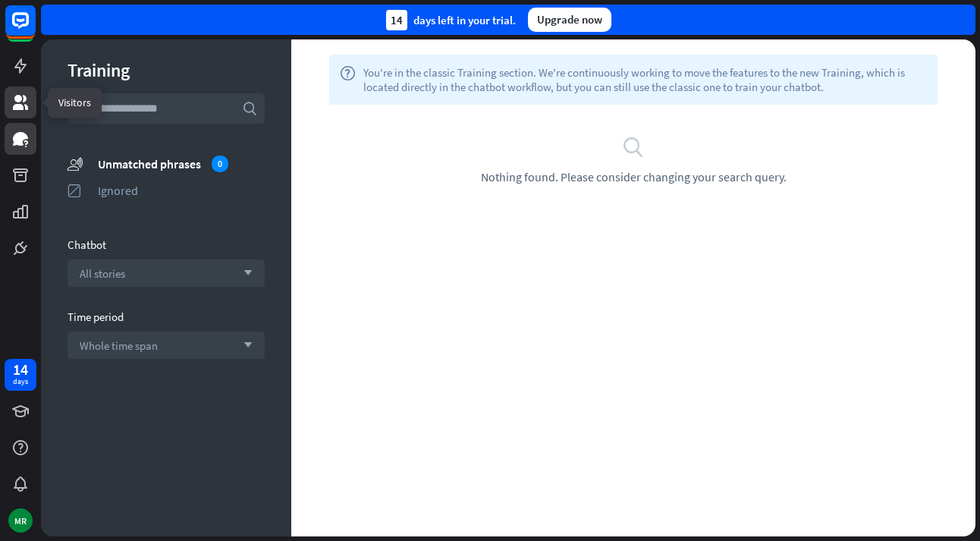 The height and width of the screenshot is (541, 980). Describe the element at coordinates (633, 177) in the screenshot. I see `span: Nothing found. Please consider changing your search query.` at that location.